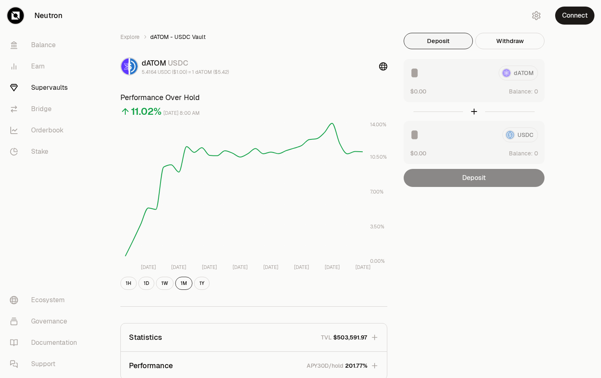  I want to click on a: Stake, so click(46, 152).